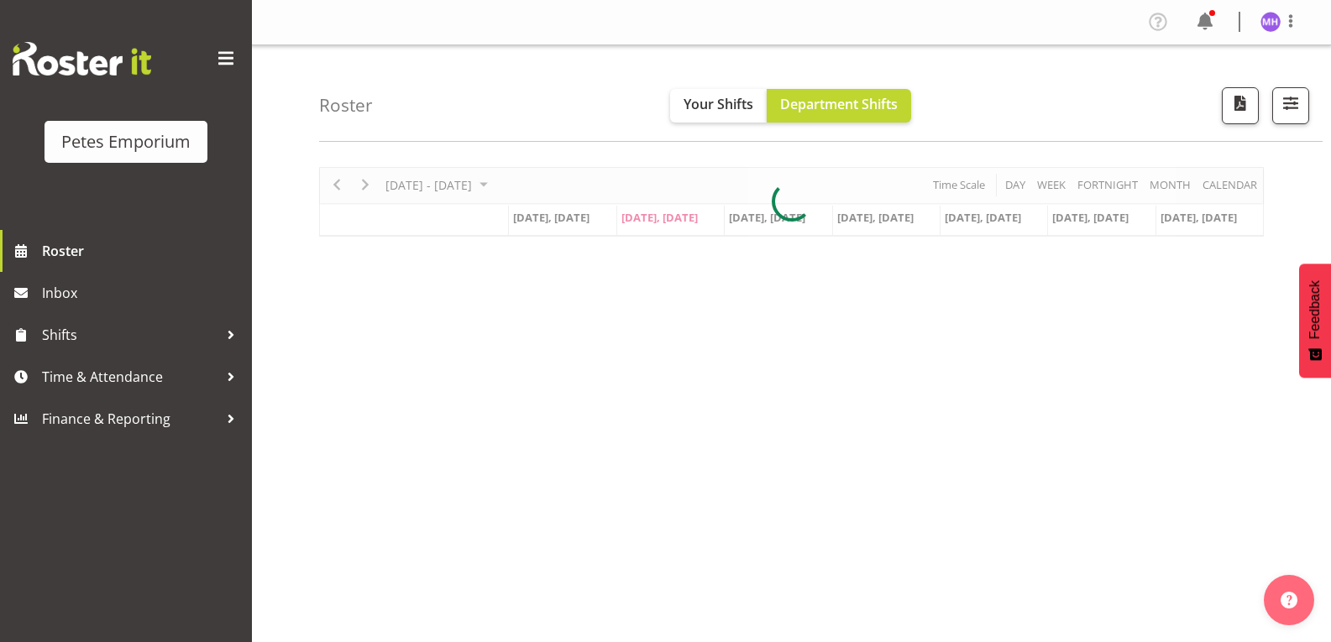 The width and height of the screenshot is (1331, 642). Describe the element at coordinates (130, 335) in the screenshot. I see `span: Shifts` at that location.